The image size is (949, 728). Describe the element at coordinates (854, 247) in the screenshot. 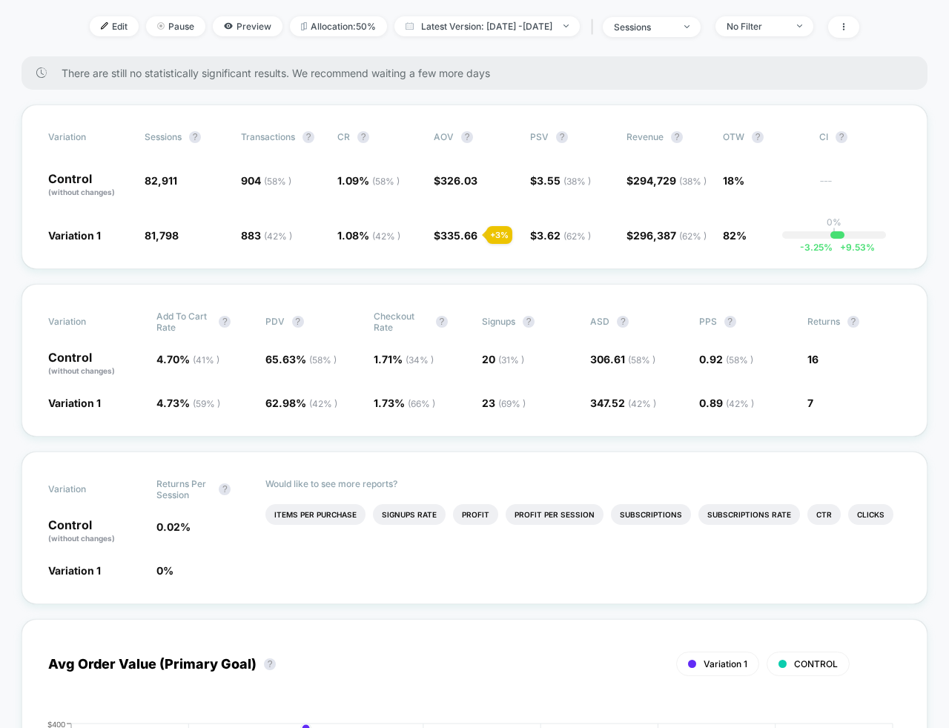

I see `span: 9.53 %` at that location.